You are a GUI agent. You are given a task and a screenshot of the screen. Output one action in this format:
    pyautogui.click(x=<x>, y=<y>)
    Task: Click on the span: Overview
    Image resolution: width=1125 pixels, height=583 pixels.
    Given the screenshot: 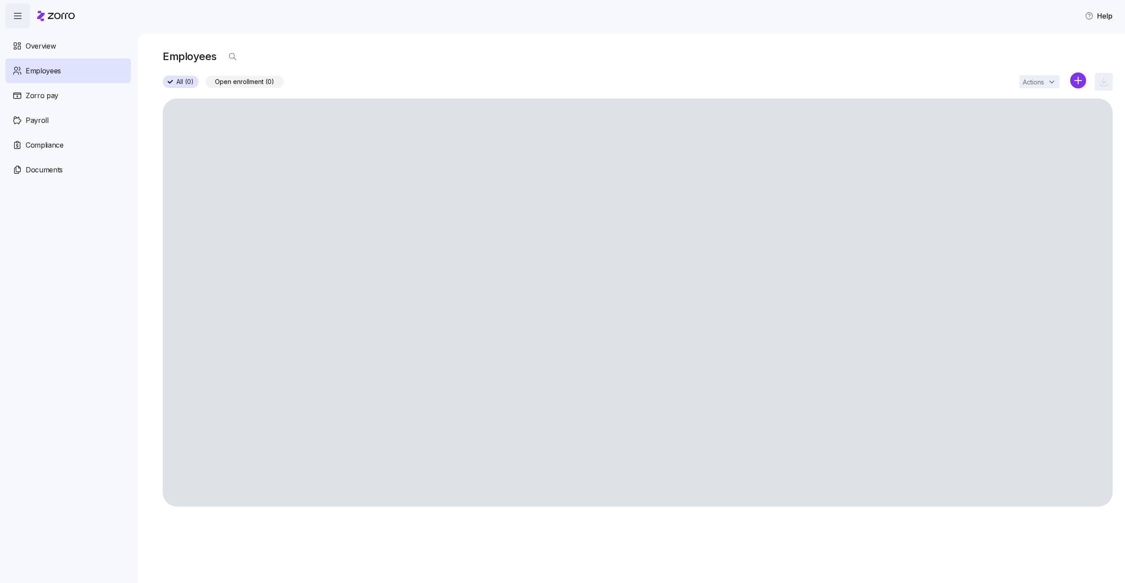 What is the action you would take?
    pyautogui.click(x=41, y=46)
    